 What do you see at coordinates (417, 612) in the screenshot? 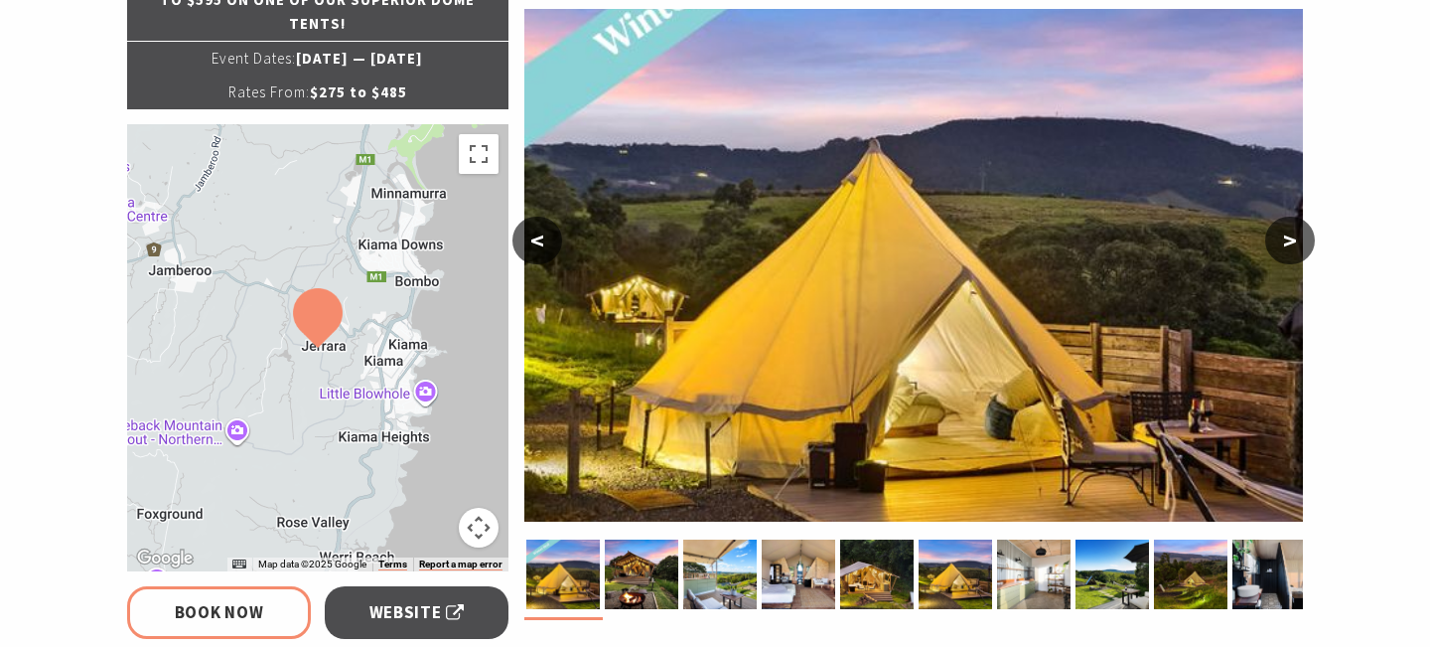
I see `span: Website` at bounding box center [417, 612].